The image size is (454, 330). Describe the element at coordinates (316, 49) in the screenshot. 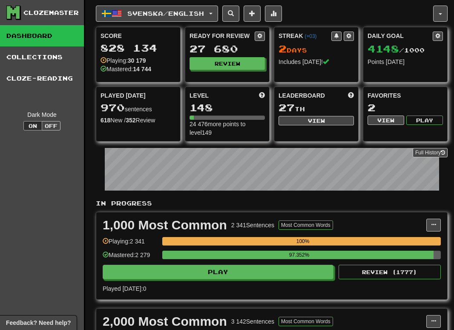

I see `div: Day s` at that location.